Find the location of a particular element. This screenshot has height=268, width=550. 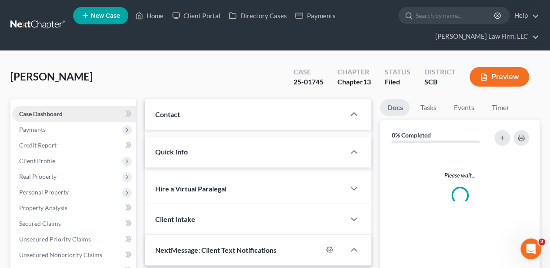

span: NextMessage: Client Text Notifications is located at coordinates (216, 250).